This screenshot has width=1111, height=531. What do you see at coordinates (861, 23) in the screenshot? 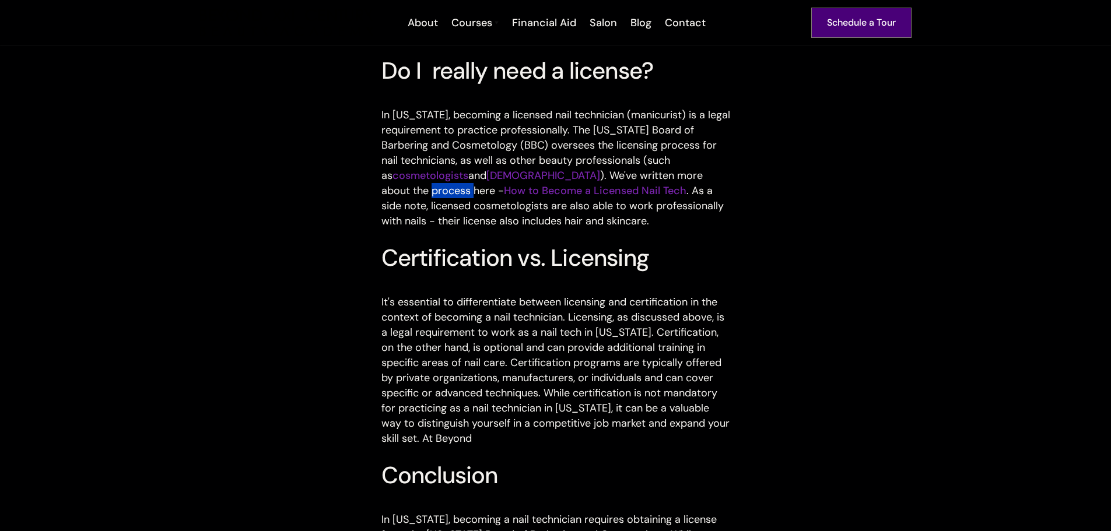
I see `div: Schedule a Tour` at bounding box center [861, 23].